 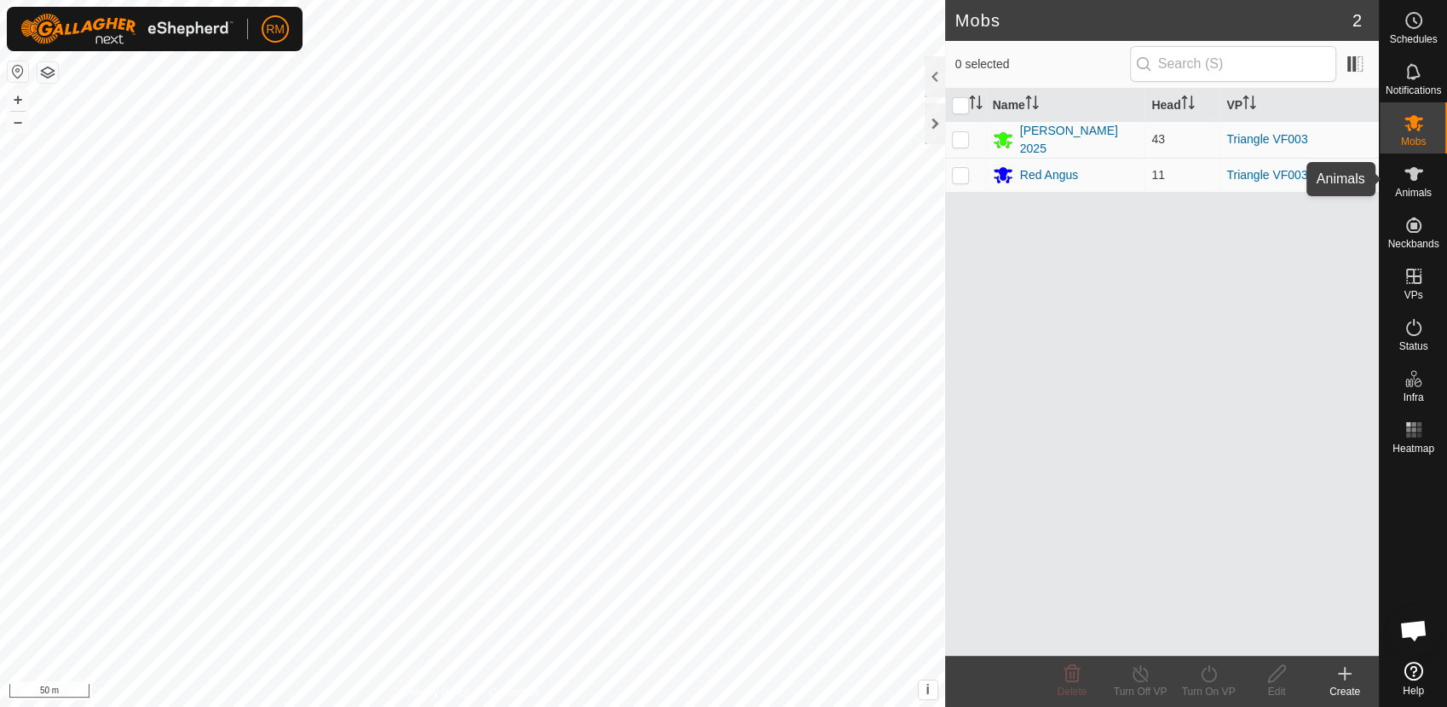 I want to click on span: 11, so click(x=1158, y=175).